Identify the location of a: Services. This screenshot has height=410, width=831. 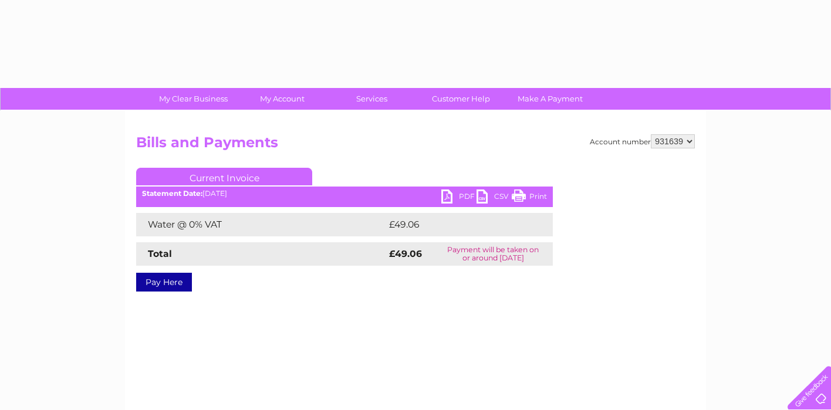
(371, 99).